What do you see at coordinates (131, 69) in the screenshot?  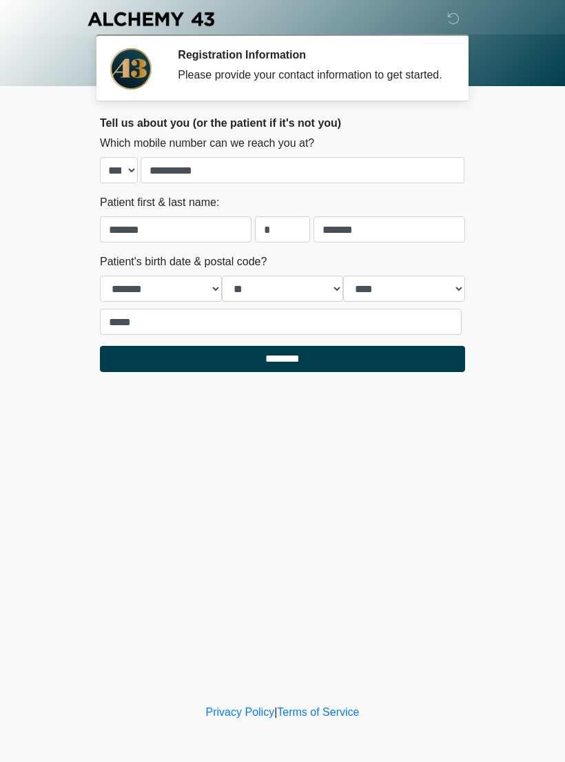 I see `img: Agent Avatar` at bounding box center [131, 69].